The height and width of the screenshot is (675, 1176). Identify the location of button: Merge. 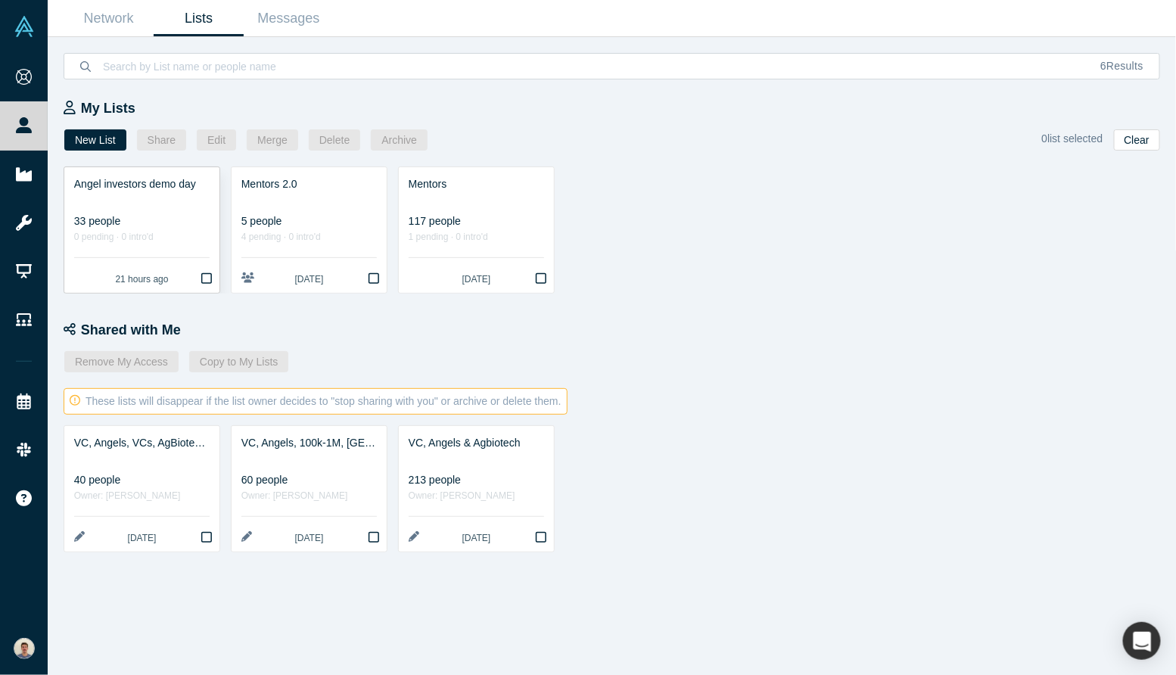
(272, 140).